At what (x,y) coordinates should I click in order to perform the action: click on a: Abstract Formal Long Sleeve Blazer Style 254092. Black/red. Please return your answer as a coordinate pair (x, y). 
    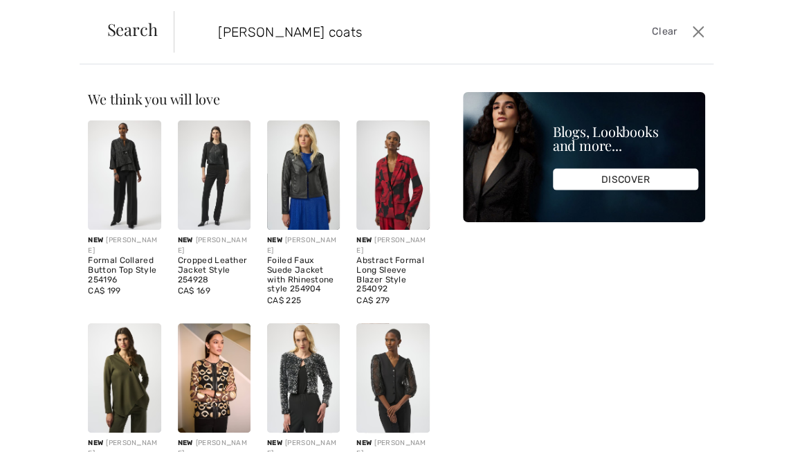
    Looking at the image, I should click on (392, 175).